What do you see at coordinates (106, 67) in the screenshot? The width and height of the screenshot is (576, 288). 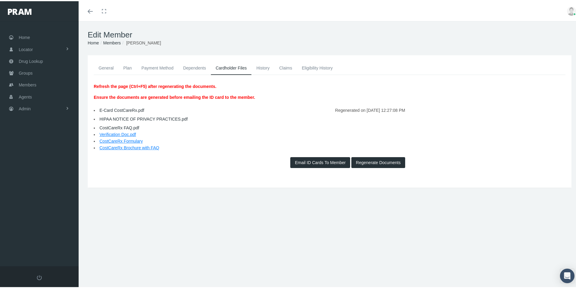 I see `a: General` at bounding box center [106, 67].